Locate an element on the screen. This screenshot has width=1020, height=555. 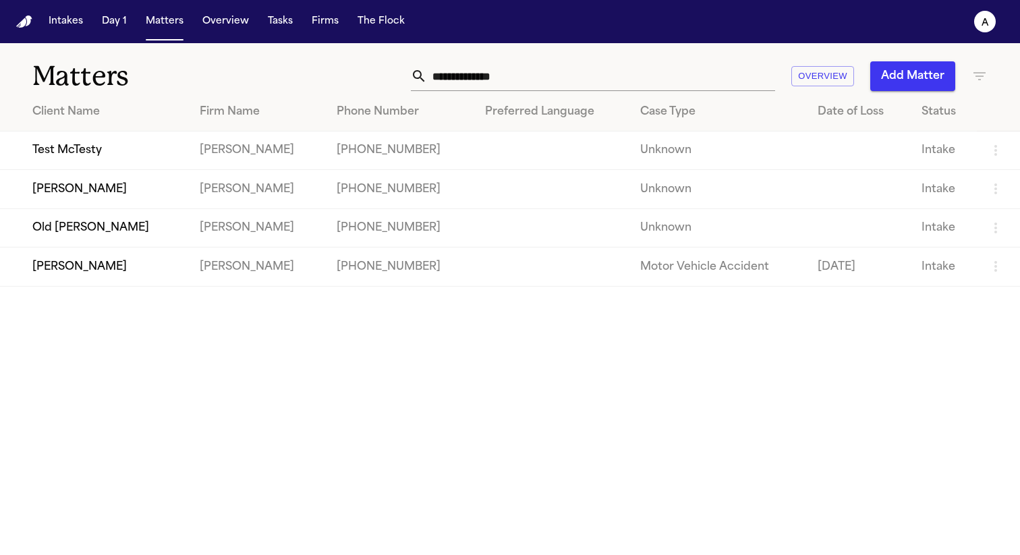
div: Phone Number is located at coordinates (400, 112).